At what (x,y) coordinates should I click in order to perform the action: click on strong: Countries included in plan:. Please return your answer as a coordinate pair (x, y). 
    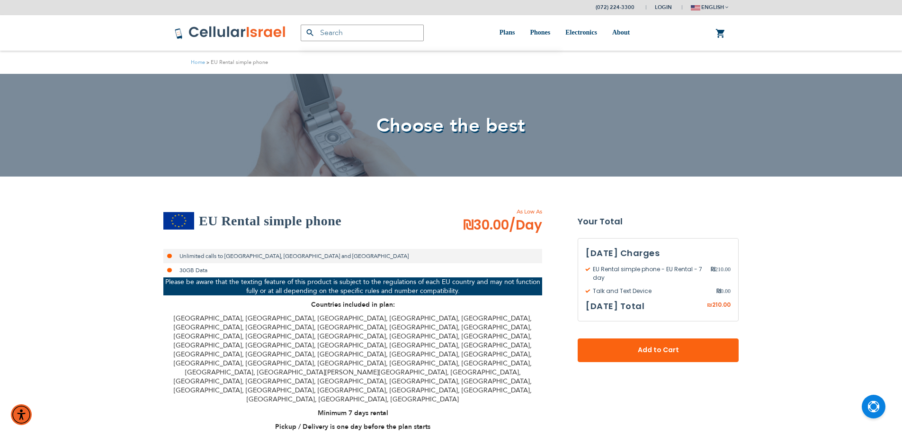
    Looking at the image, I should click on (353, 304).